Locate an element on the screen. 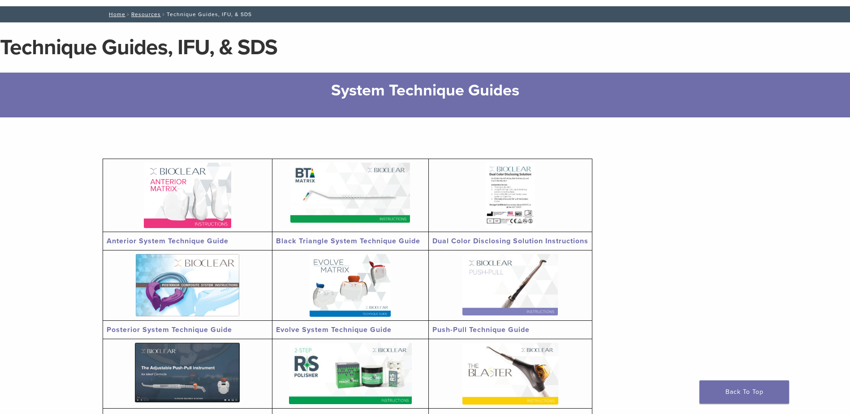  a: Dual Color Disclosing Solution Instructions is located at coordinates (510, 241).